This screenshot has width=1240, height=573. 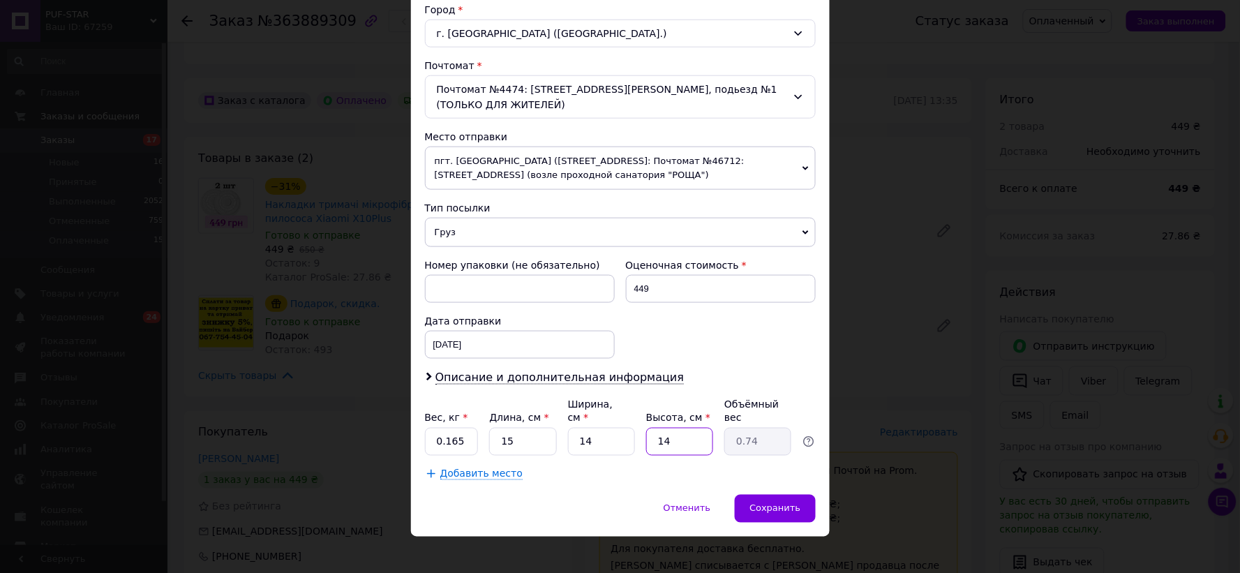 What do you see at coordinates (520, 265) in the screenshot?
I see `div: Номер упаковки (не обязательно)` at bounding box center [520, 265].